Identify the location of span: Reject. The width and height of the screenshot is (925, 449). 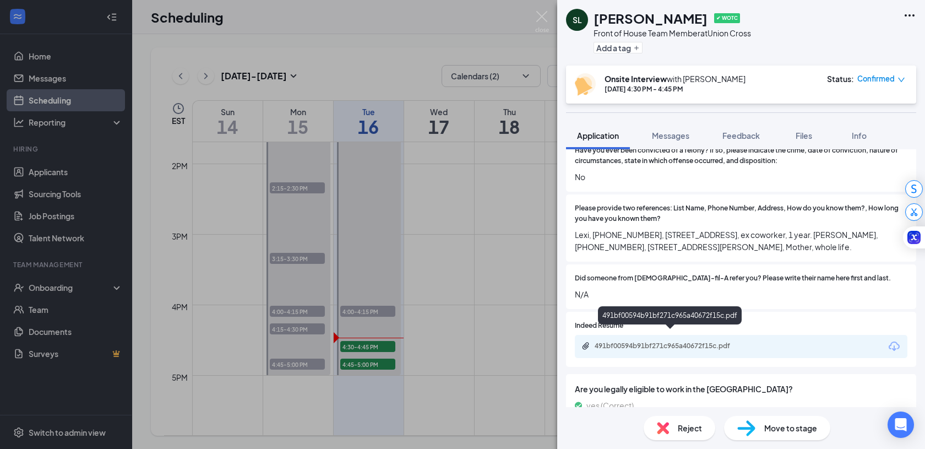
(690, 428).